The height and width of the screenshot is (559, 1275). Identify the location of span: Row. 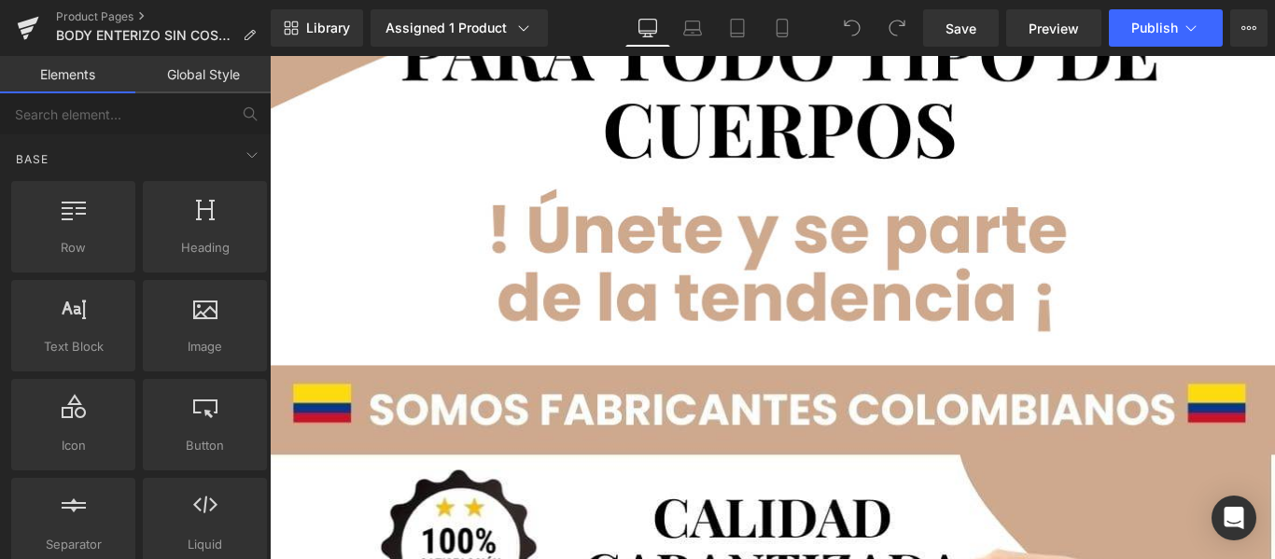
(73, 247).